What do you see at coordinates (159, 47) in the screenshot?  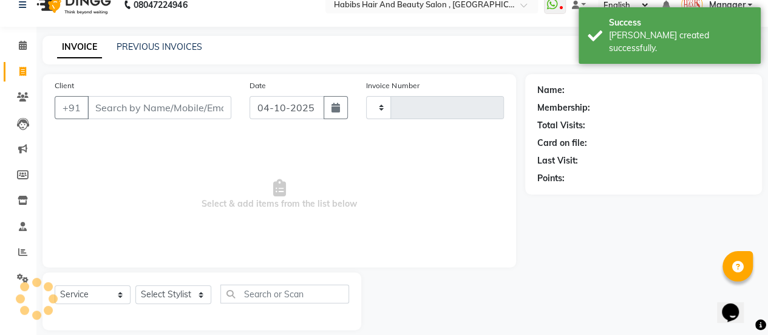 I see `a: PREVIOUS INVOICES` at bounding box center [159, 47].